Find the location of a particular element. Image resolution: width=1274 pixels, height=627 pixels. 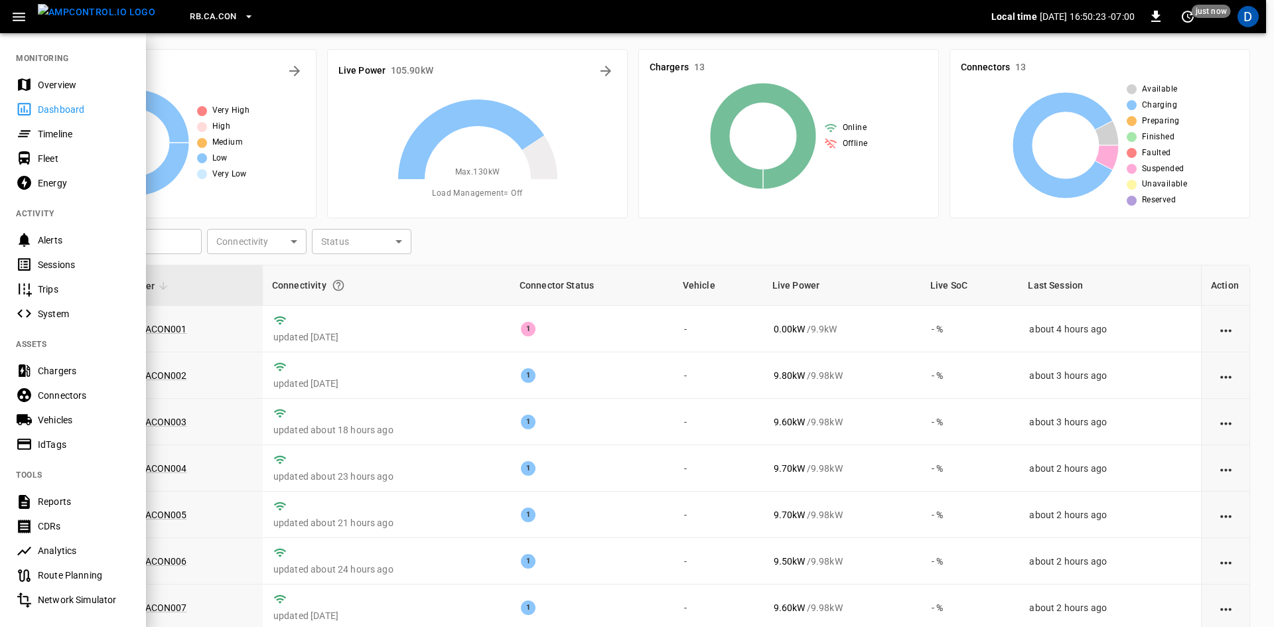

button: set refresh interval is located at coordinates (1188, 17).